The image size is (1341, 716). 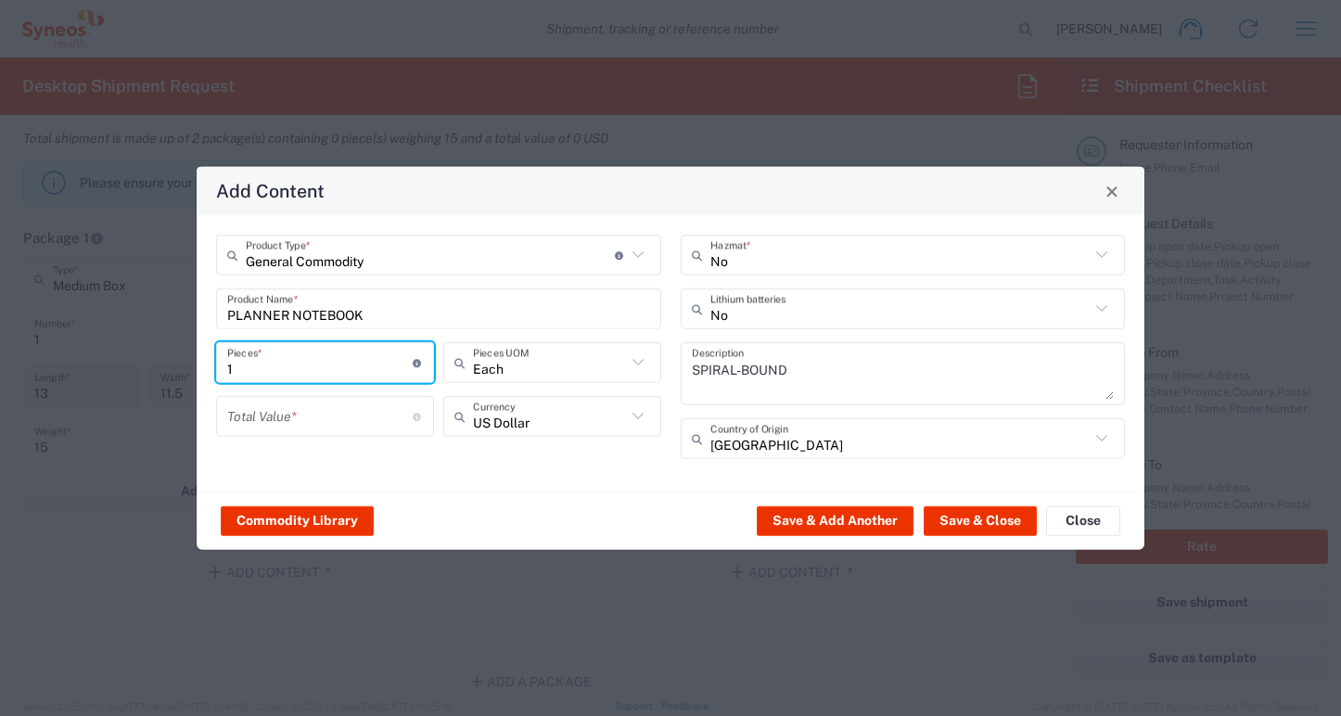 What do you see at coordinates (980, 520) in the screenshot?
I see `button: Save & Close` at bounding box center [980, 520].